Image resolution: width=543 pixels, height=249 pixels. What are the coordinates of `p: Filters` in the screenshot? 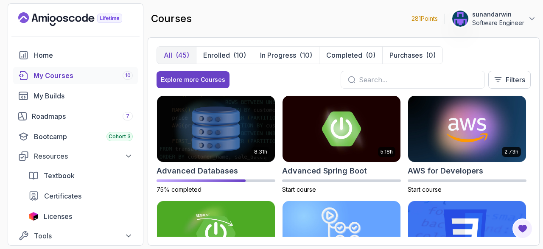 It's located at (516, 80).